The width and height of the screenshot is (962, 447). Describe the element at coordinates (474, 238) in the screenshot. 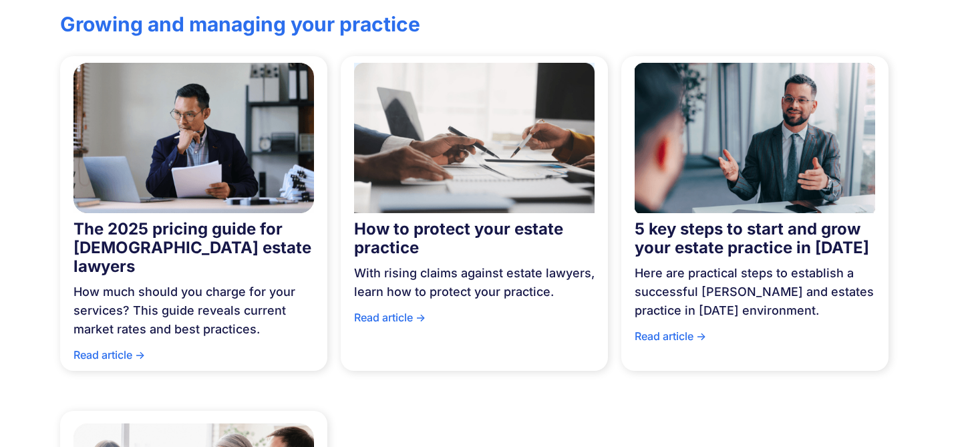

I see `div: How to protect your estate practice` at that location.